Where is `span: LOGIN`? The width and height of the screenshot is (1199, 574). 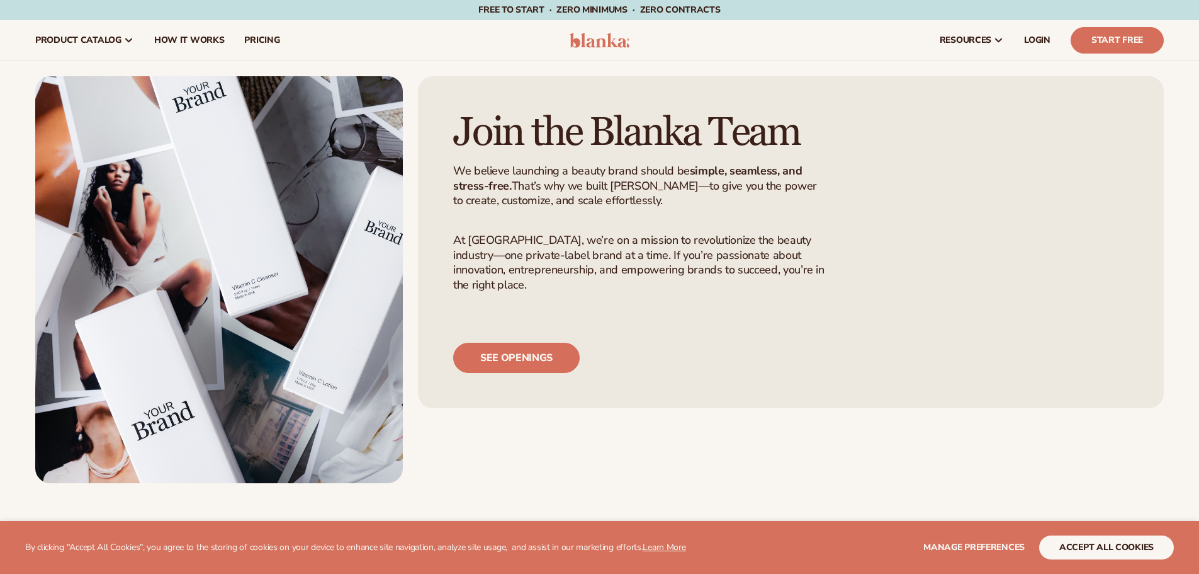 span: LOGIN is located at coordinates (1038, 40).